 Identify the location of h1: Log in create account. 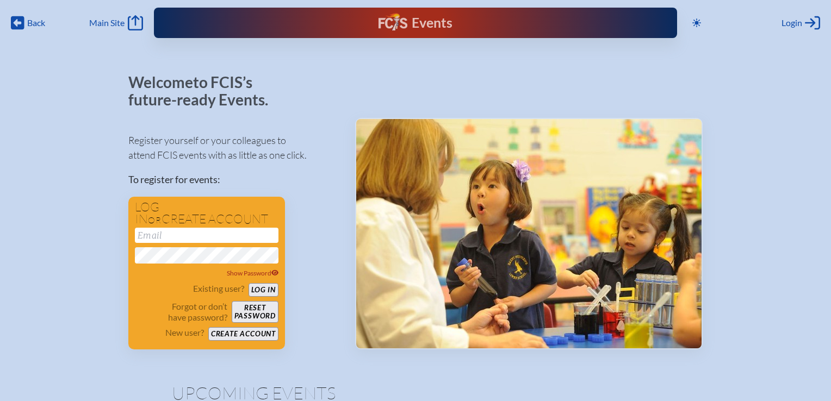
(207, 213).